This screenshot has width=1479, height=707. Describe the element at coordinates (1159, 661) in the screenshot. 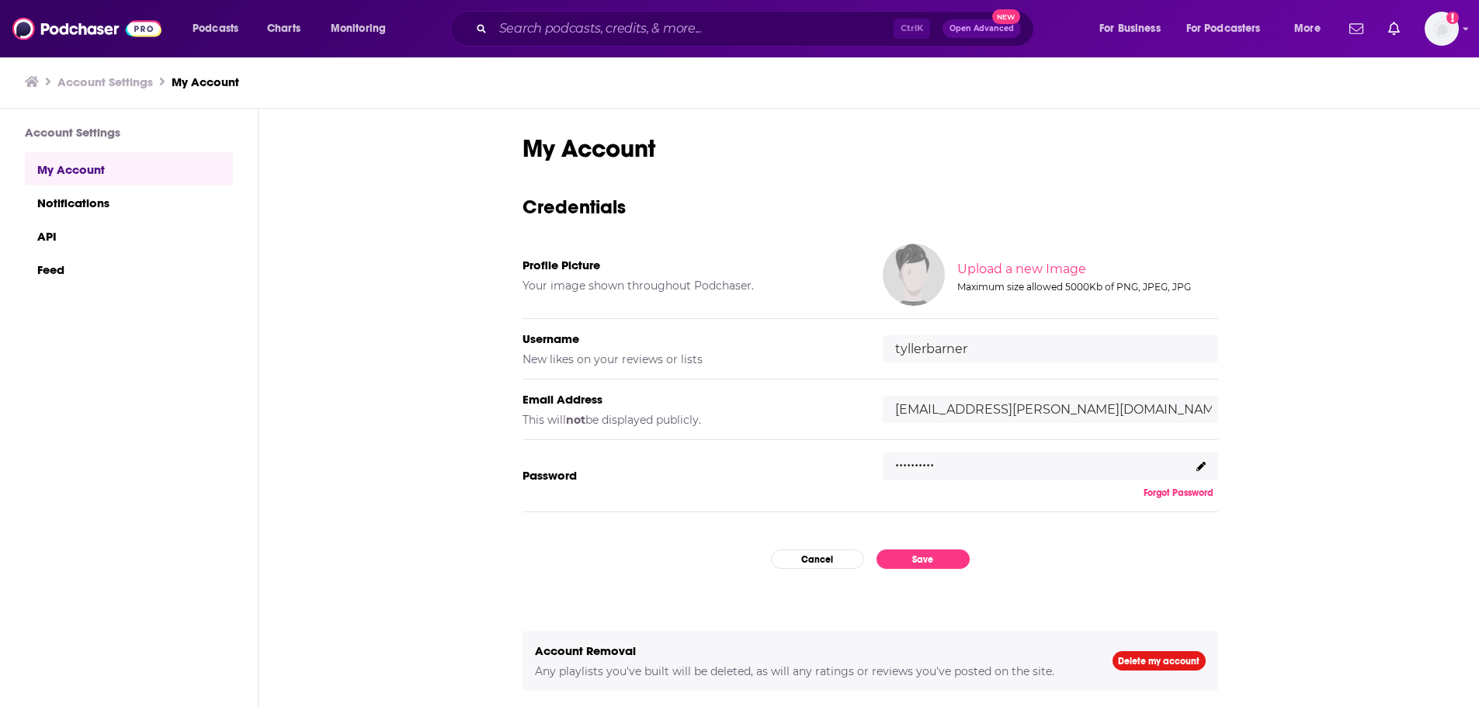

I see `a: Delete my account` at that location.